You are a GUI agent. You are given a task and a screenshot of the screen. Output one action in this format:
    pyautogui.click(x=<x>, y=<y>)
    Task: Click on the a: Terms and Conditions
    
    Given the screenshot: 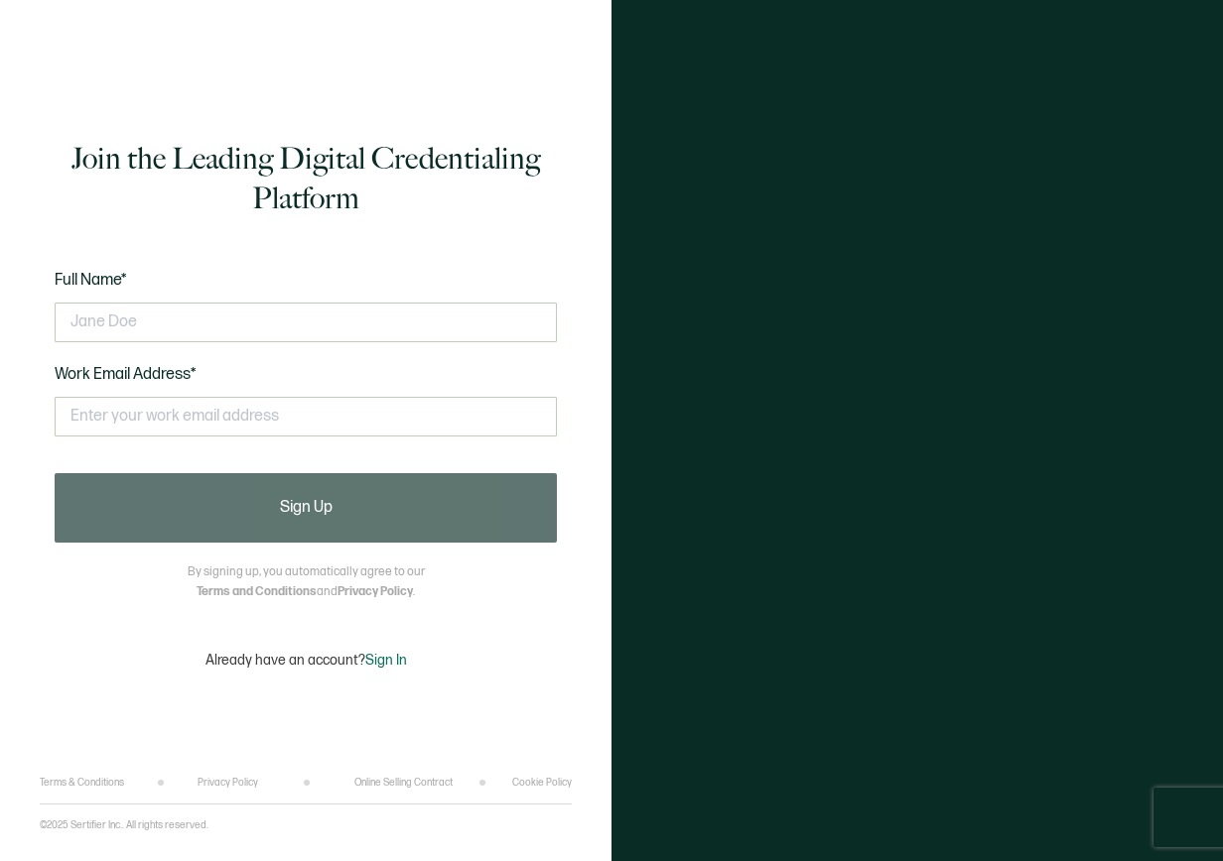 What is the action you would take?
    pyautogui.click(x=256, y=591)
    